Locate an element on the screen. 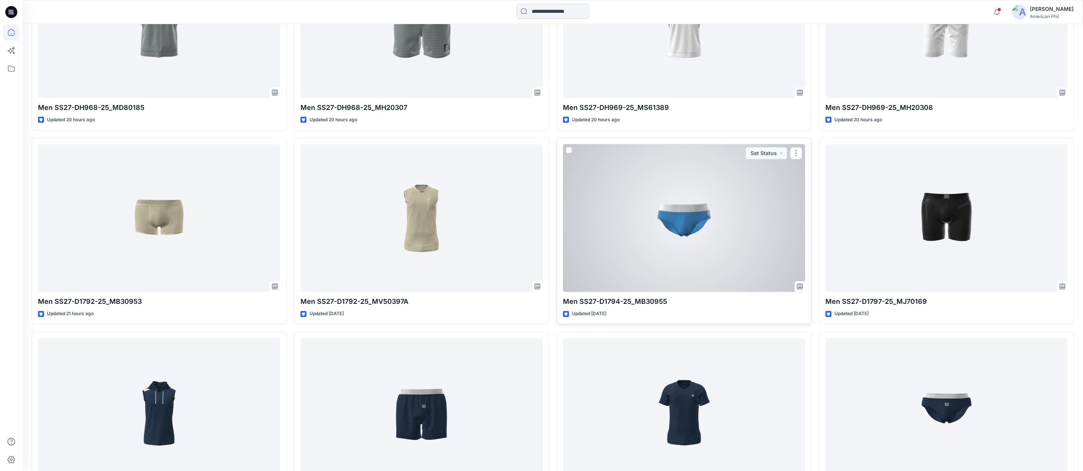 The image size is (1083, 471). a: Men SS27-D1794-25_MB30955 is located at coordinates (684, 218).